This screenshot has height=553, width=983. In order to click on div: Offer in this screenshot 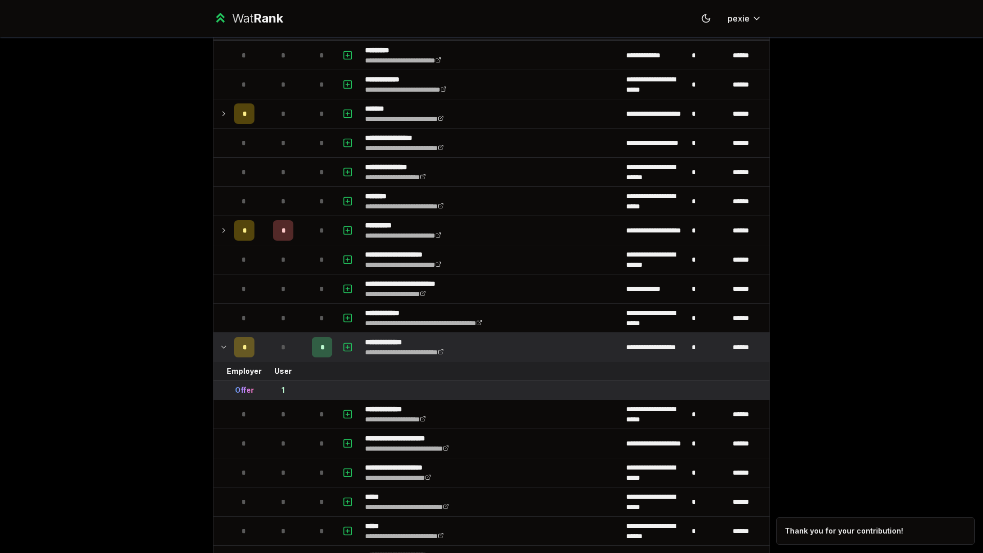, I will do `click(244, 390)`.